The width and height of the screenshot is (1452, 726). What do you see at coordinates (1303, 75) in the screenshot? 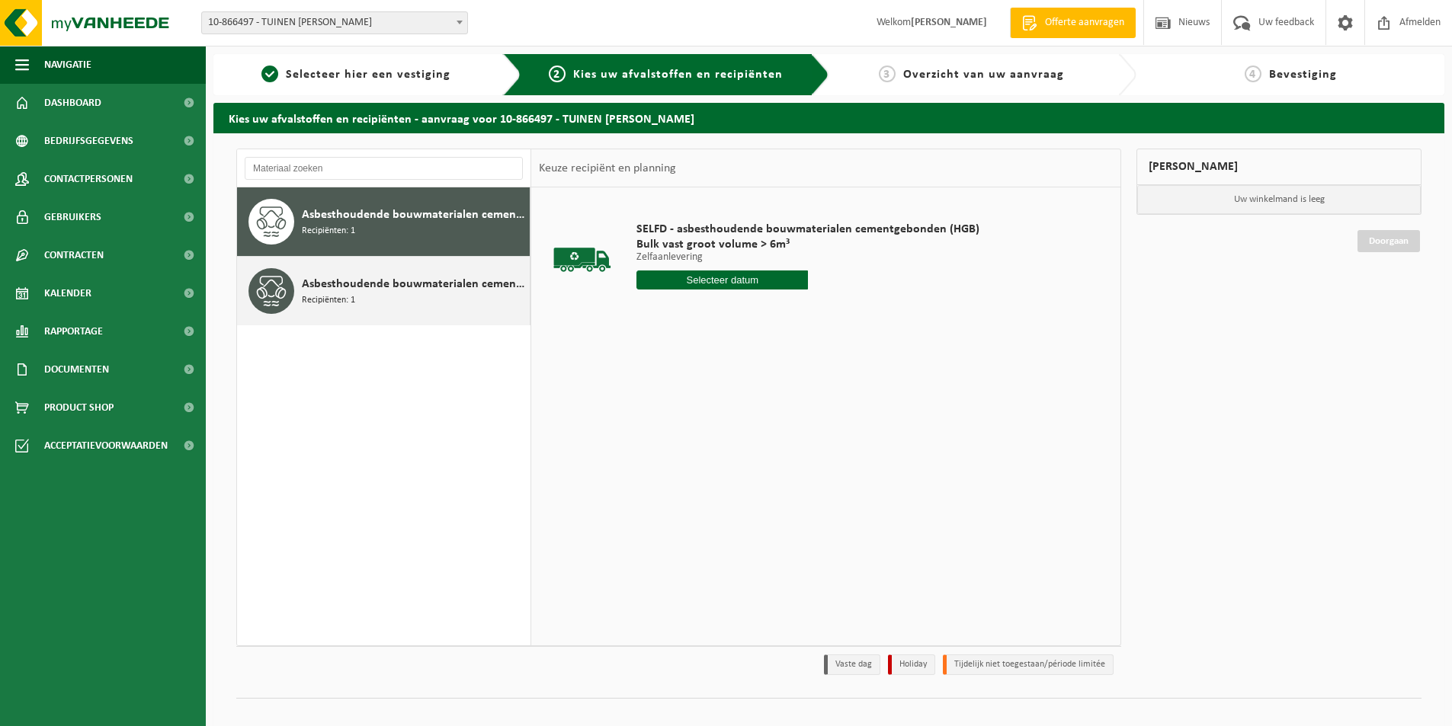
I see `span: Bevestiging` at bounding box center [1303, 75].